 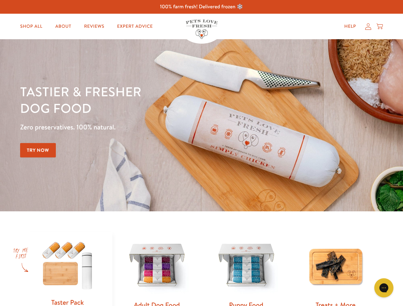 I want to click on a: Help, so click(x=350, y=26).